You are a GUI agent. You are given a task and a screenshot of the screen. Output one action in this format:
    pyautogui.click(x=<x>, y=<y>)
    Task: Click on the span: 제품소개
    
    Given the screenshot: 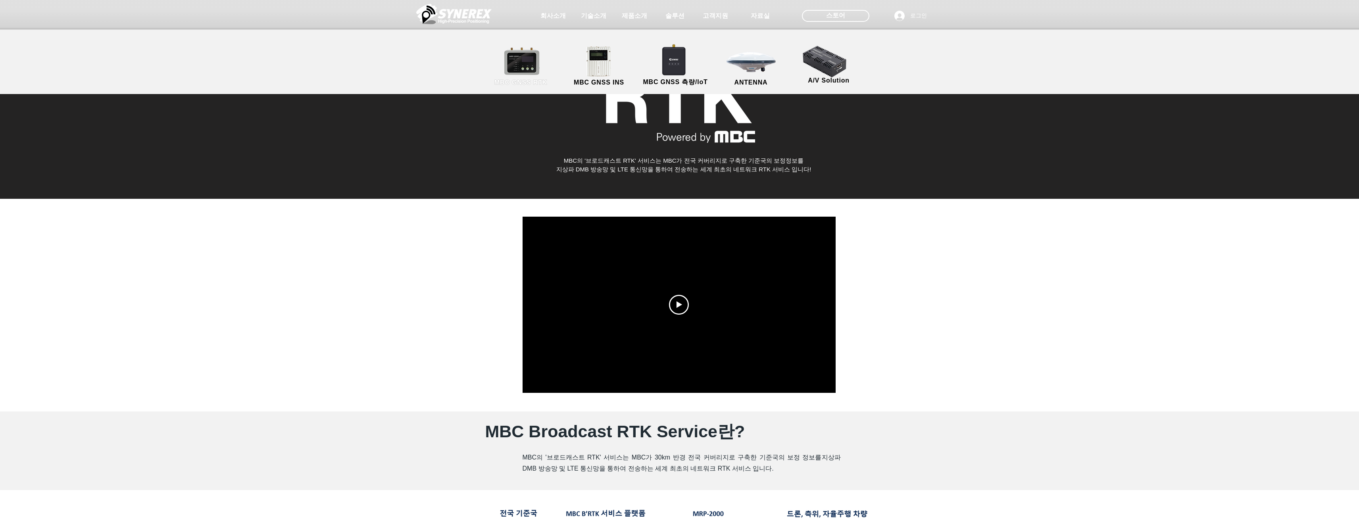 What is the action you would take?
    pyautogui.click(x=635, y=16)
    